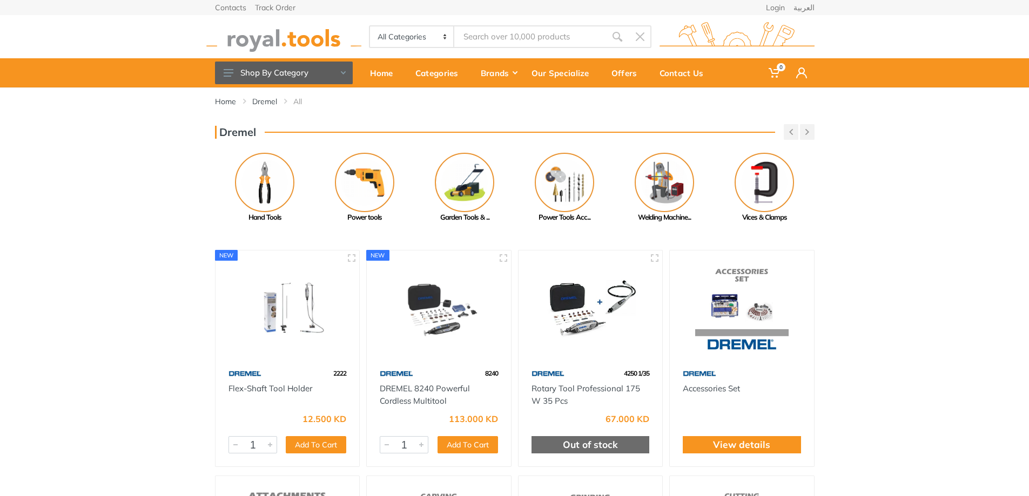  Describe the element at coordinates (265, 102) in the screenshot. I see `a: Dremel` at that location.